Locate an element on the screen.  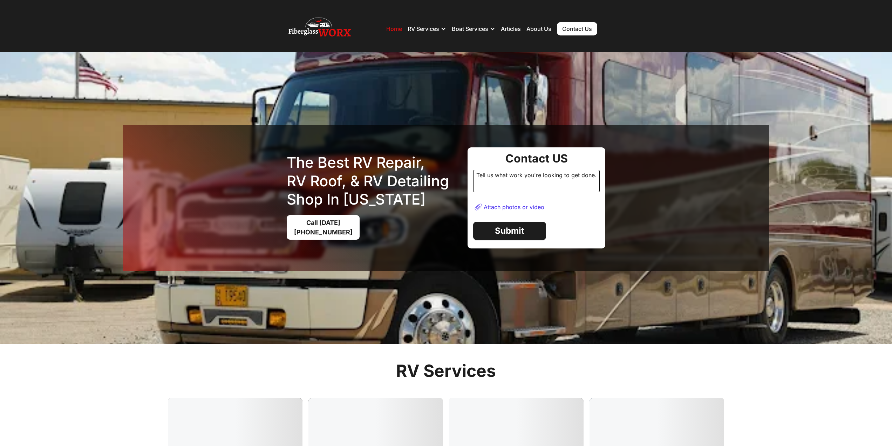
img: Fiberglass WorX – RV Repair, RV Roof & RV Detailing is located at coordinates (320, 29).